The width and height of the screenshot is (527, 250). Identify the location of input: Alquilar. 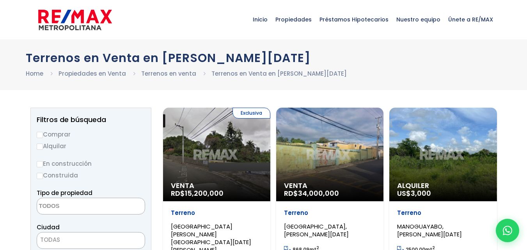
(40, 147).